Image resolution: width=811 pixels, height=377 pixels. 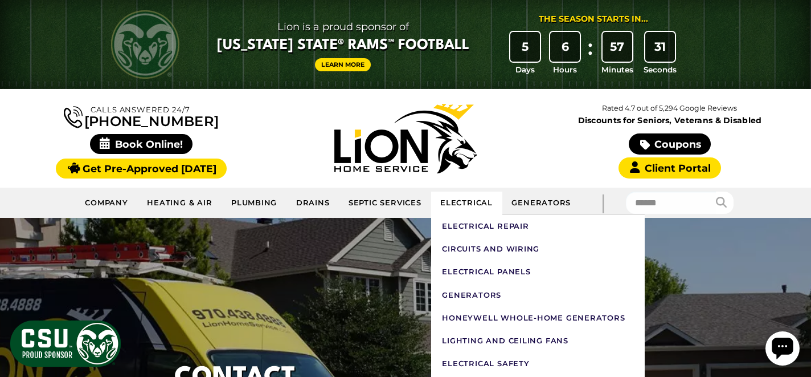 What do you see at coordinates (538, 248) in the screenshot?
I see `a: Circuits And Wiring` at bounding box center [538, 248].